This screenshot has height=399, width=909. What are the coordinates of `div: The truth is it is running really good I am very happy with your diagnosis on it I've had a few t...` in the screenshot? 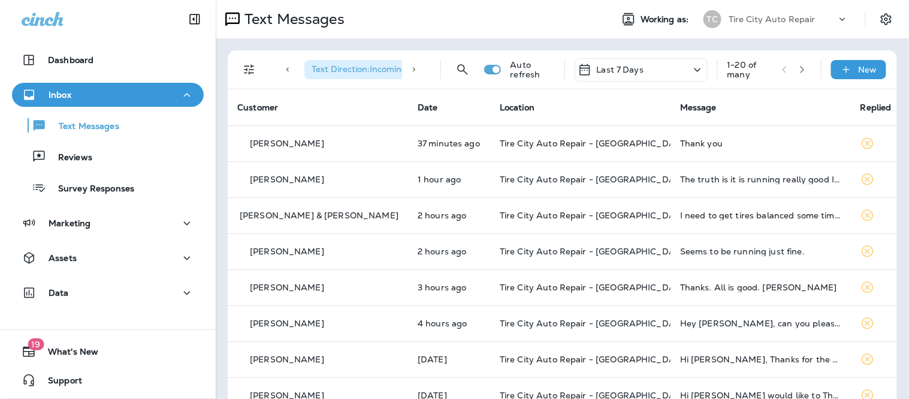 It's located at (760, 179).